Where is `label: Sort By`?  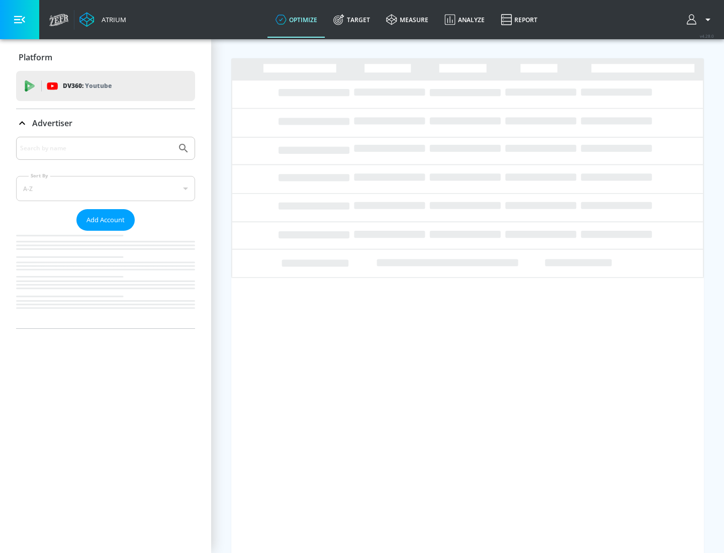
label: Sort By is located at coordinates (39, 175).